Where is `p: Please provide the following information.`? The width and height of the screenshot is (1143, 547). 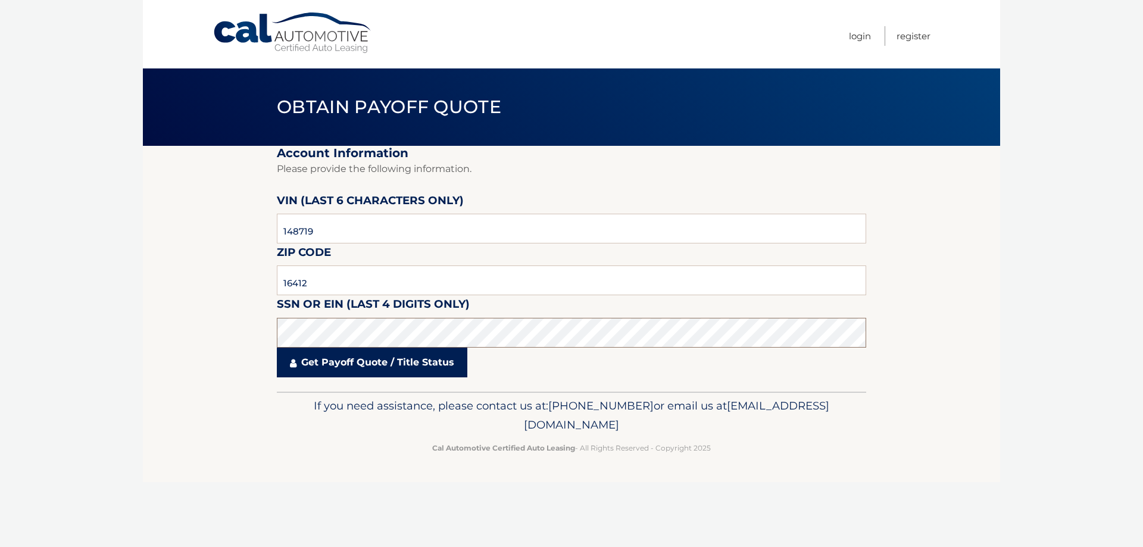 p: Please provide the following information. is located at coordinates (572, 169).